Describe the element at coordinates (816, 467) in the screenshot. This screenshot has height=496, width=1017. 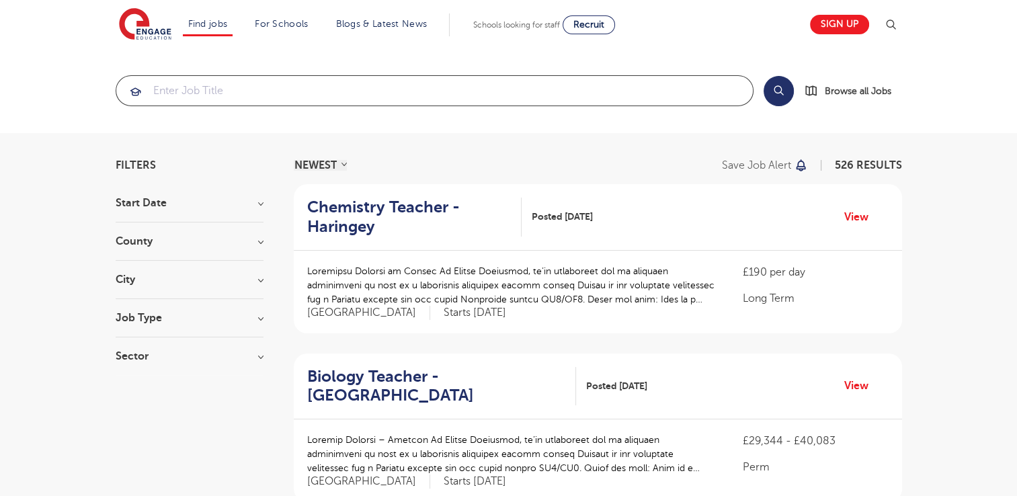
I see `p: Perm` at that location.